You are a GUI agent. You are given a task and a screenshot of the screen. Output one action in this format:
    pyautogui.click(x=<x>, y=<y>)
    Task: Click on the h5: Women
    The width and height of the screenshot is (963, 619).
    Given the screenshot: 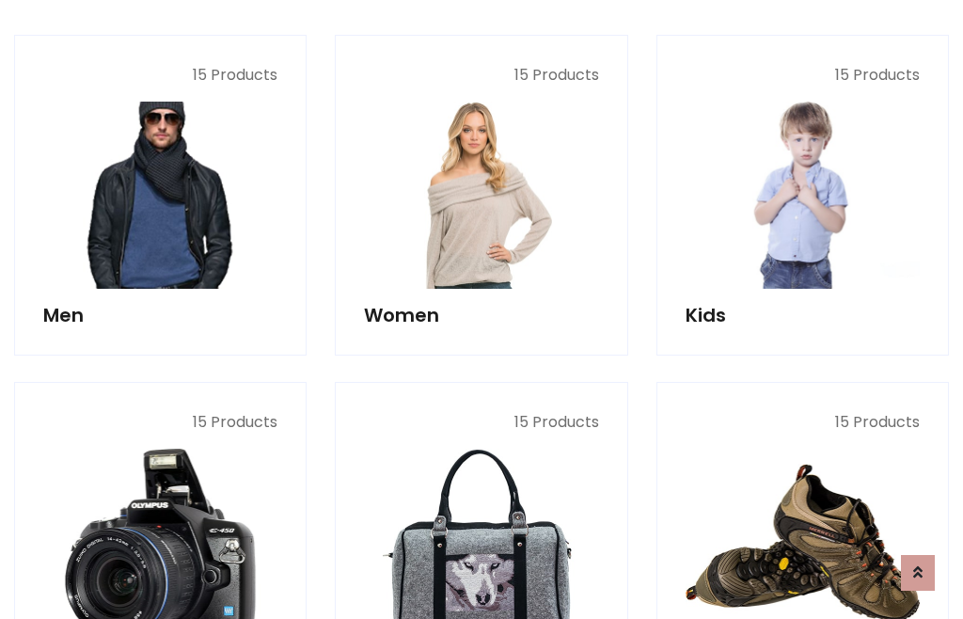 What is the action you would take?
    pyautogui.click(x=481, y=315)
    